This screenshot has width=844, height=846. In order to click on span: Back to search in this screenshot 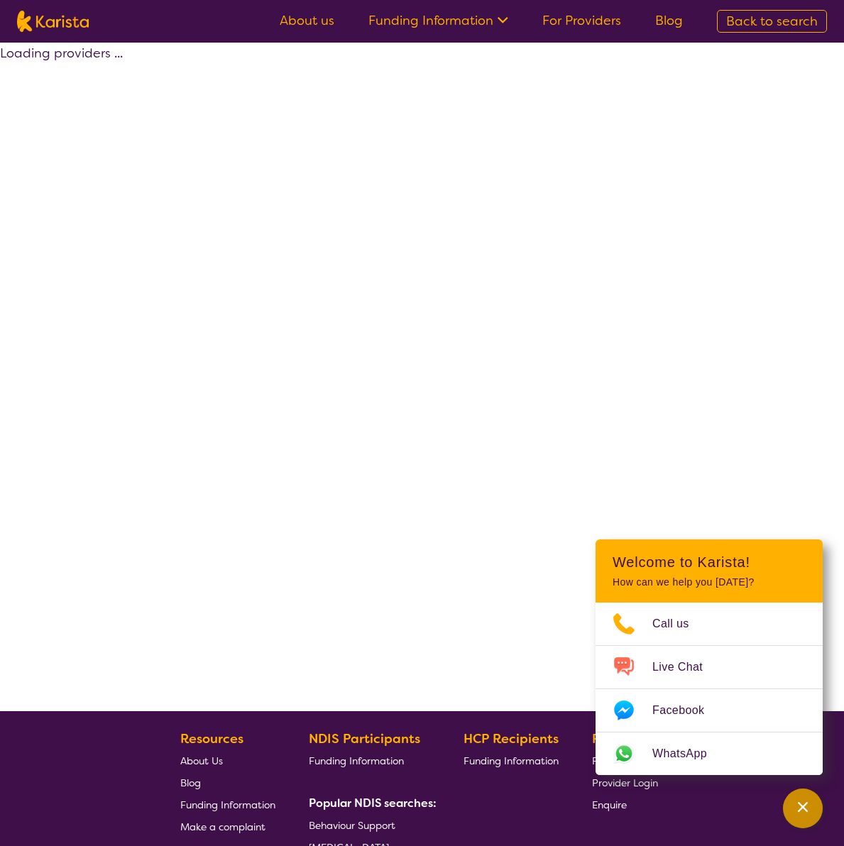, I will do `click(772, 21)`.